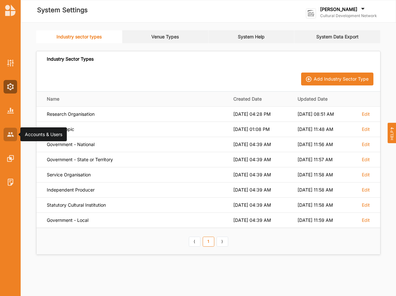  What do you see at coordinates (325, 99) in the screenshot?
I see `th: Updated Date` at bounding box center [325, 99].